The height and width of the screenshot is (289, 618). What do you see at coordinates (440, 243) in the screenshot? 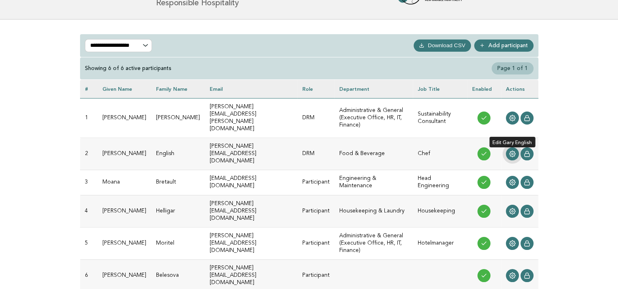
I see `td: Hotelmanager` at bounding box center [440, 243].